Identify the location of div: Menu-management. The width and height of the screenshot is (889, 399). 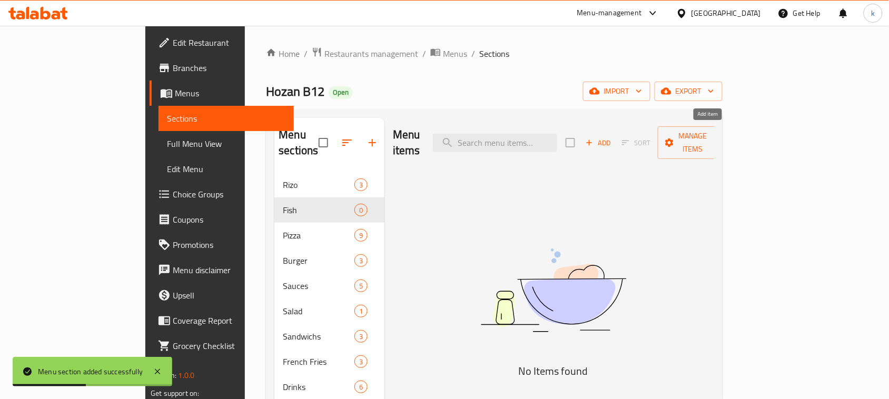
(609, 13).